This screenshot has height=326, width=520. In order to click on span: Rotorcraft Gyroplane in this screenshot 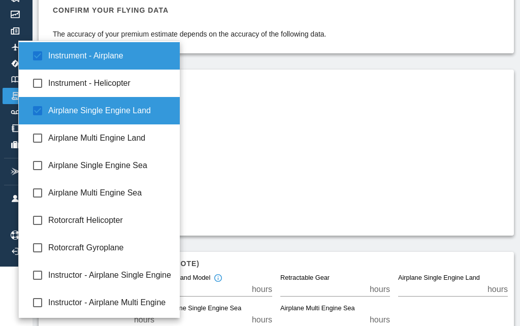, I will do `click(110, 248)`.